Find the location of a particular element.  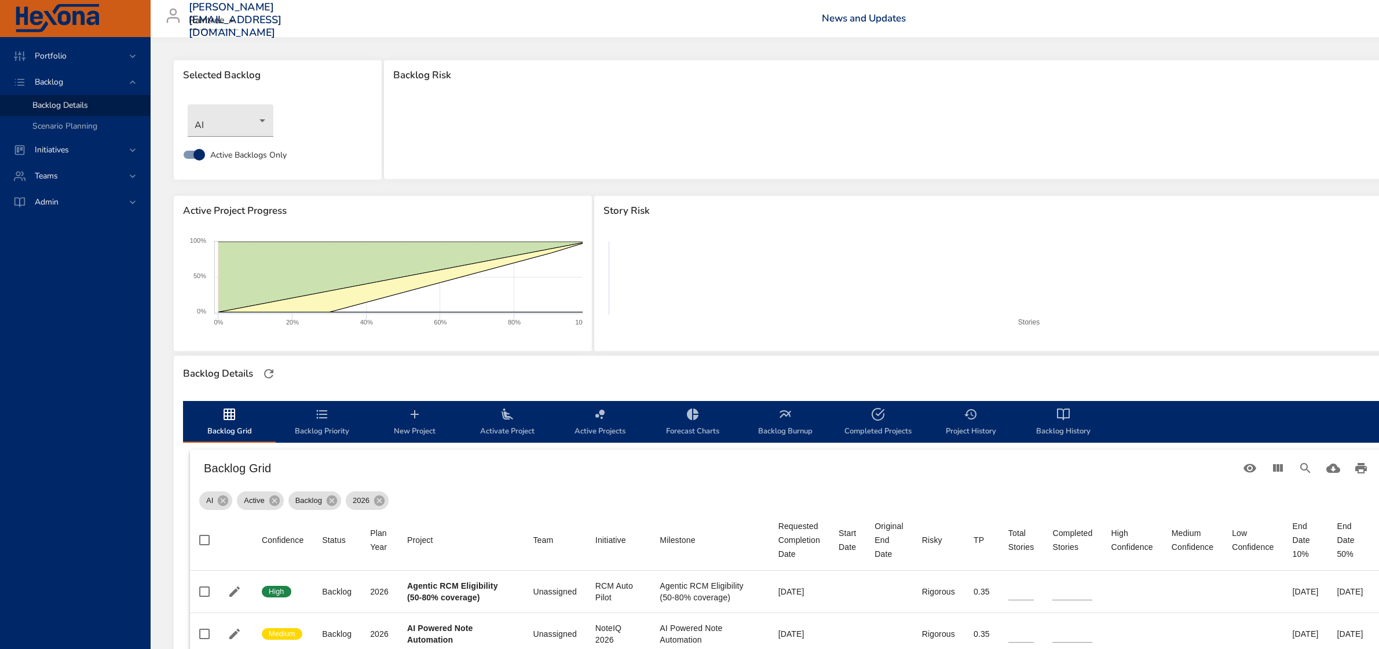

span: Low Confidence is located at coordinates (1253, 540).